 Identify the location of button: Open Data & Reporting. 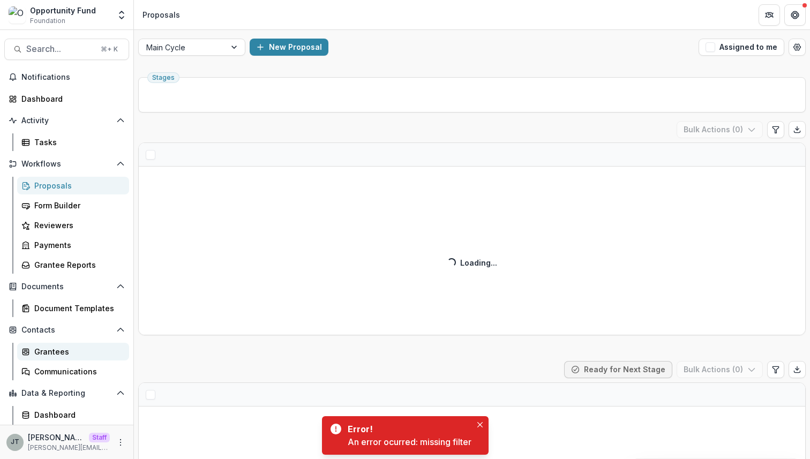
(66, 393).